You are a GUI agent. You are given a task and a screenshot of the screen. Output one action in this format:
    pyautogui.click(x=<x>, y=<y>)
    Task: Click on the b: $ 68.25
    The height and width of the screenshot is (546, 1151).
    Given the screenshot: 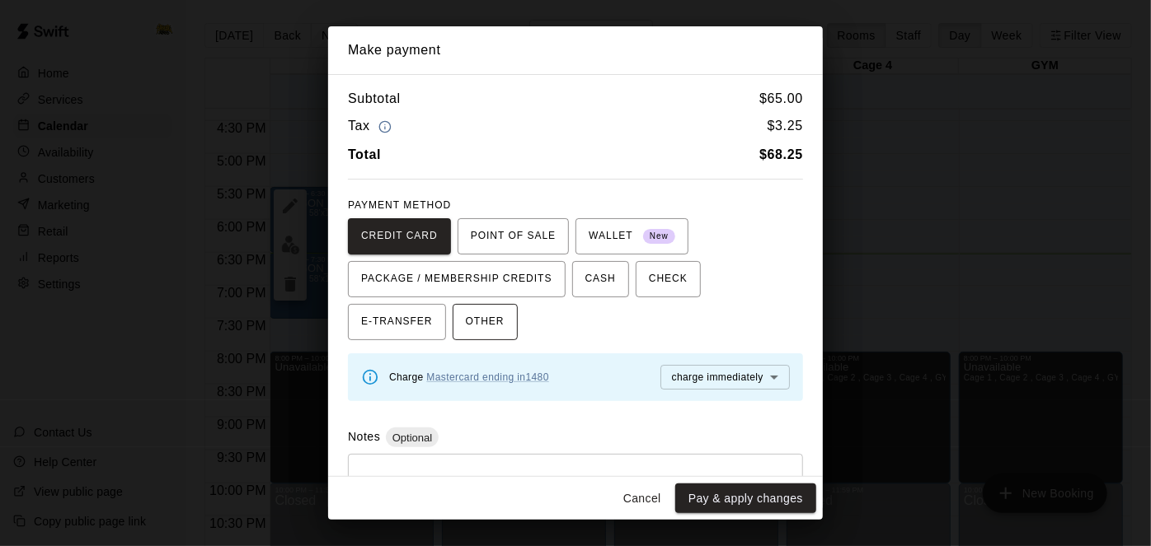 What is the action you would take?
    pyautogui.click(x=781, y=154)
    